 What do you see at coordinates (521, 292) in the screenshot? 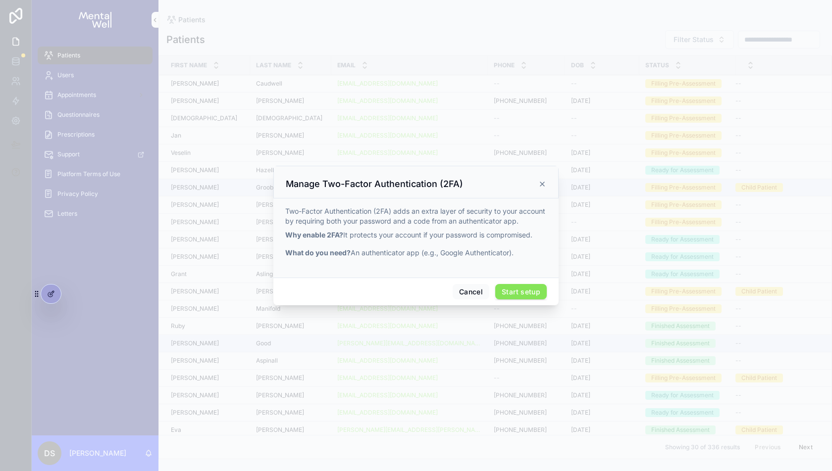
I see `button: Start setup` at bounding box center [521, 292].